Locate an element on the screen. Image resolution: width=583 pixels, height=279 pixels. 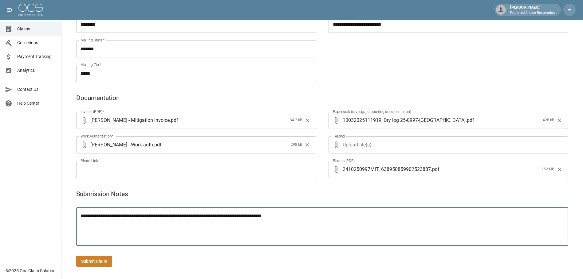
label: Invoice (PDF)* is located at coordinates (92, 112).